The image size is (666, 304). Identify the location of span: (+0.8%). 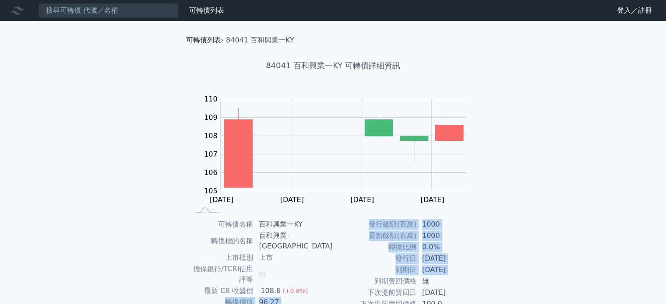
(295, 291).